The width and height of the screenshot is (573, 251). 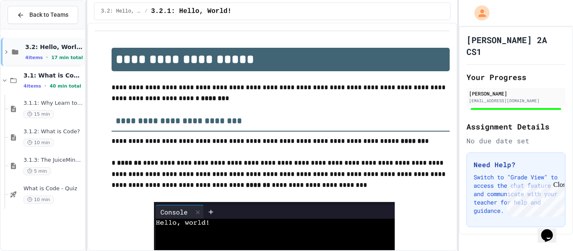 What do you see at coordinates (516, 77) in the screenshot?
I see `h2: Your Progress` at bounding box center [516, 77].